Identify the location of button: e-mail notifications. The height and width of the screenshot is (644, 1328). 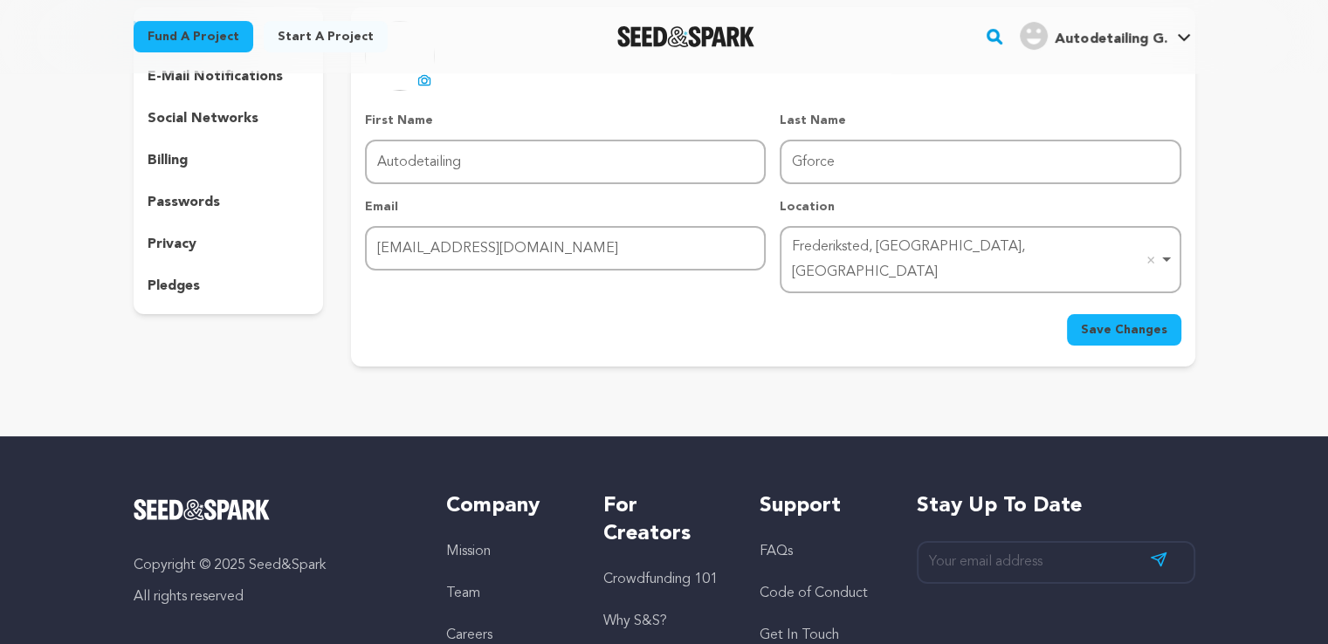
(229, 77).